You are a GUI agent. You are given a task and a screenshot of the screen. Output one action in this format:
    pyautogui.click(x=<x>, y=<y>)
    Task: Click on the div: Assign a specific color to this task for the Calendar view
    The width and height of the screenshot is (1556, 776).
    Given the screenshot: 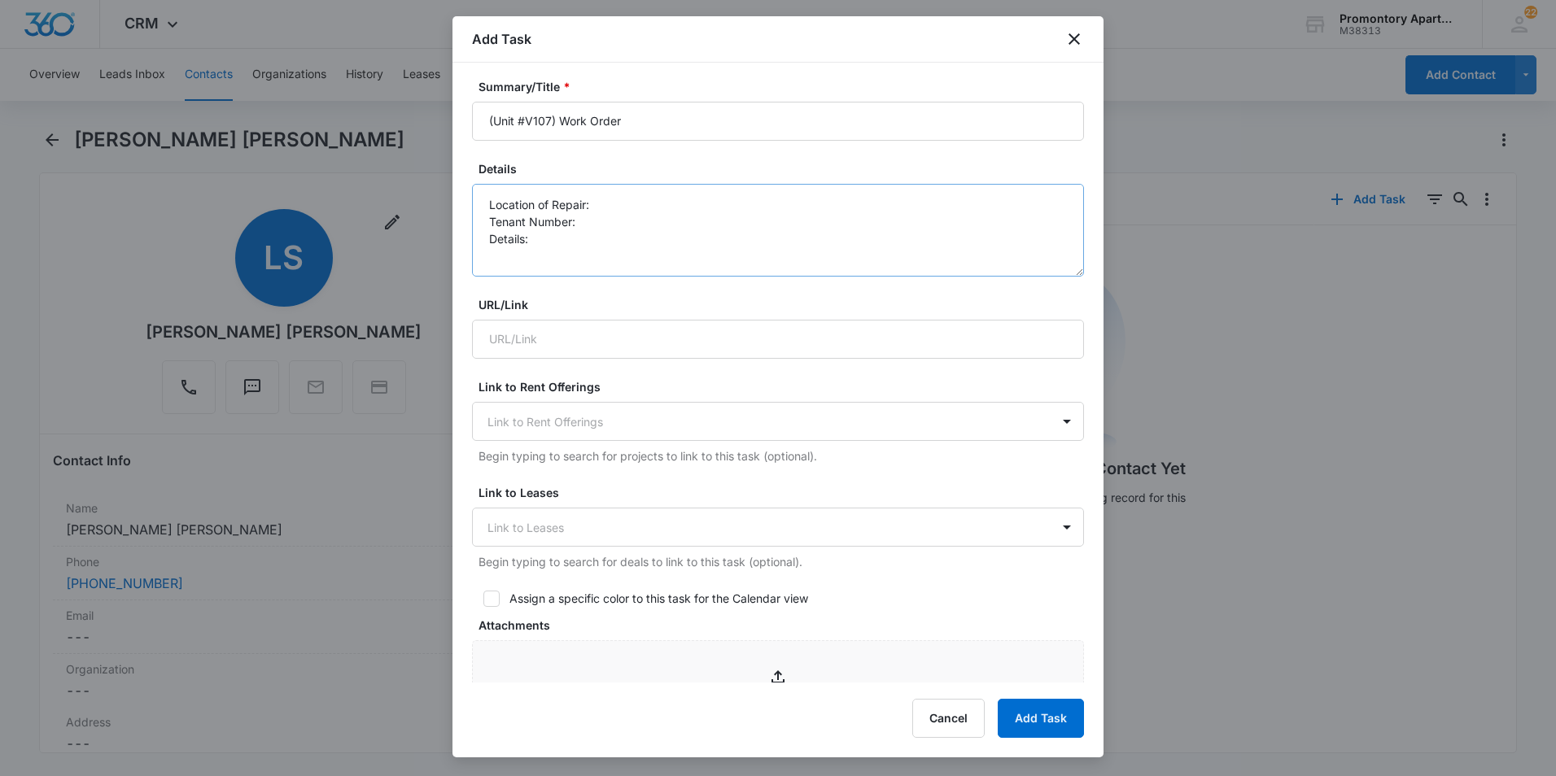 What is the action you would take?
    pyautogui.click(x=658, y=598)
    